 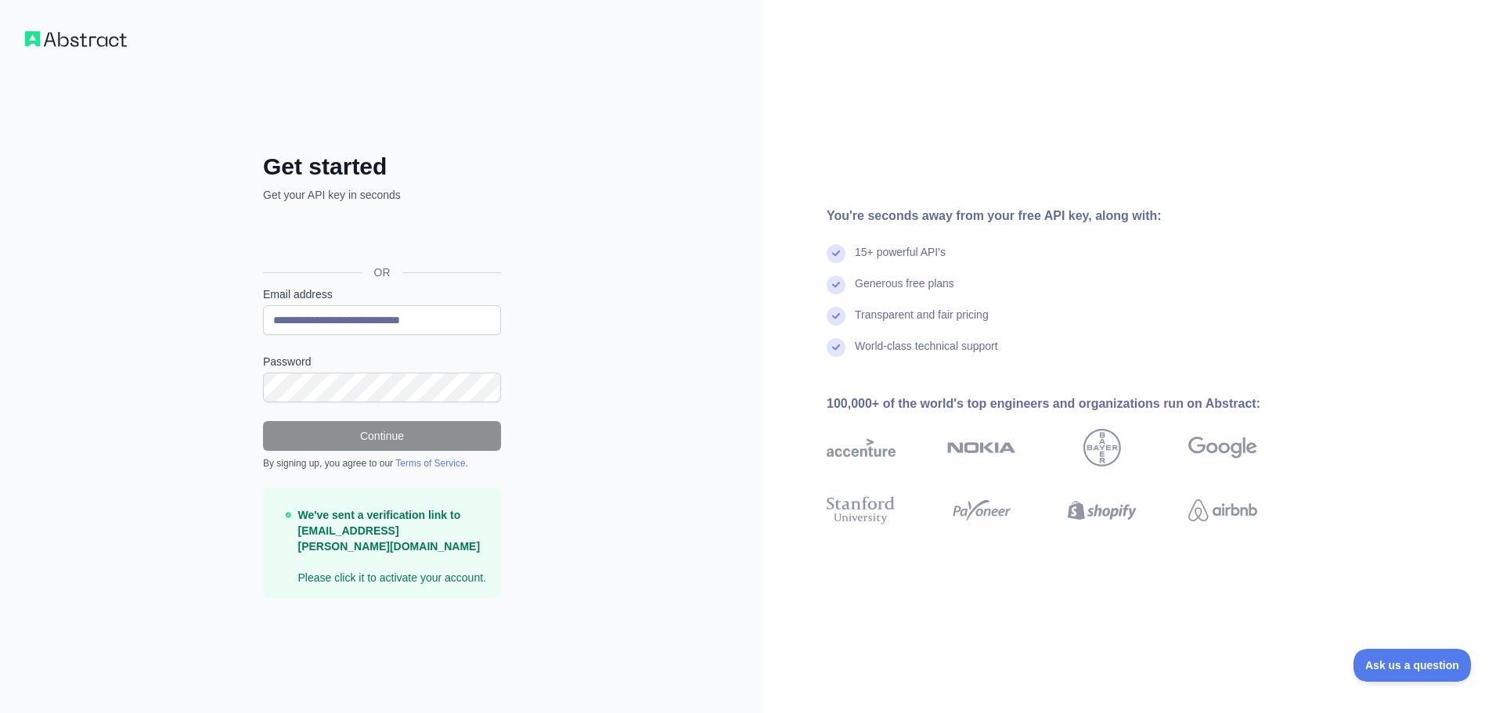 What do you see at coordinates (382, 272) in the screenshot?
I see `span: OR` at bounding box center [382, 272].